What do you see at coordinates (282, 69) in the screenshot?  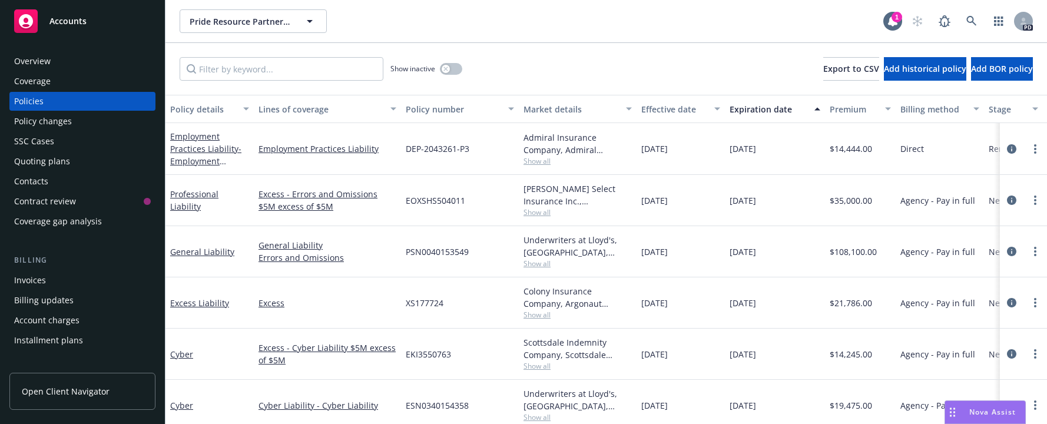 I see `input: Filter by keyword...` at bounding box center [282, 69].